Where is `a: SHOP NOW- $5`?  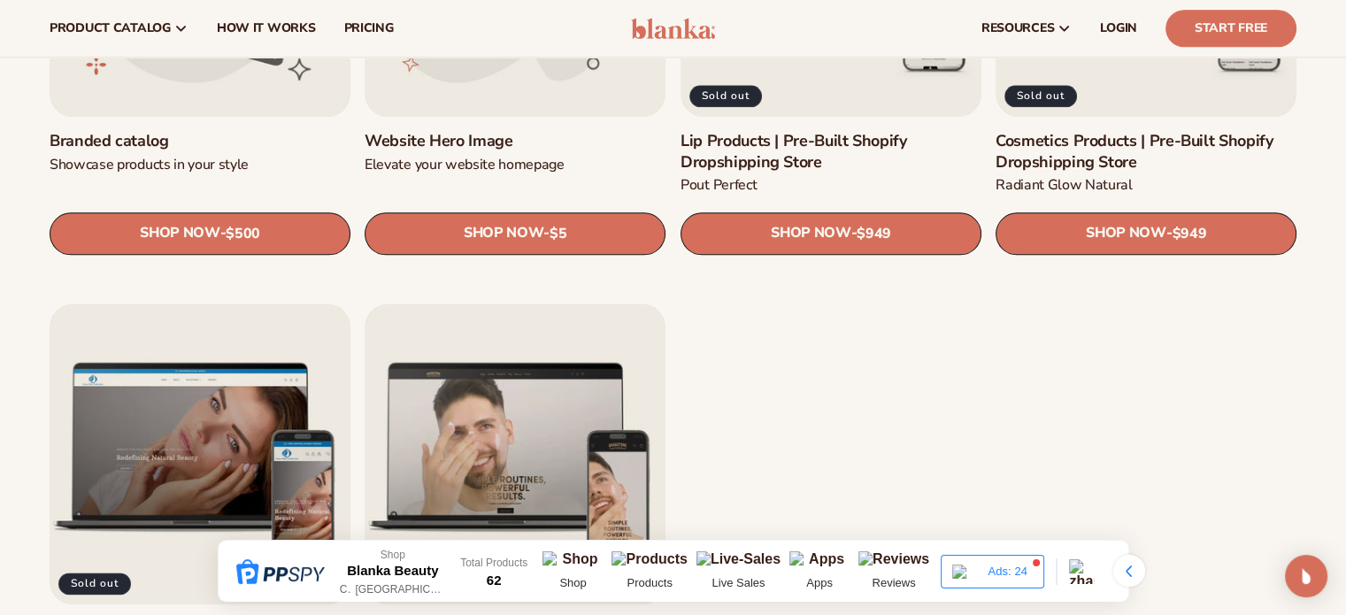 a: SHOP NOW- $5 is located at coordinates (515, 233).